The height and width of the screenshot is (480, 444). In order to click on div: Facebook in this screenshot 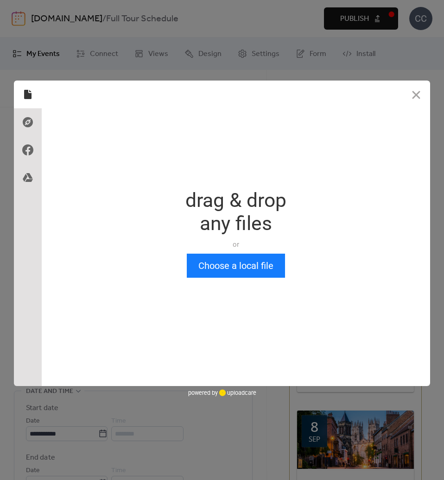, I will do `click(28, 150)`.